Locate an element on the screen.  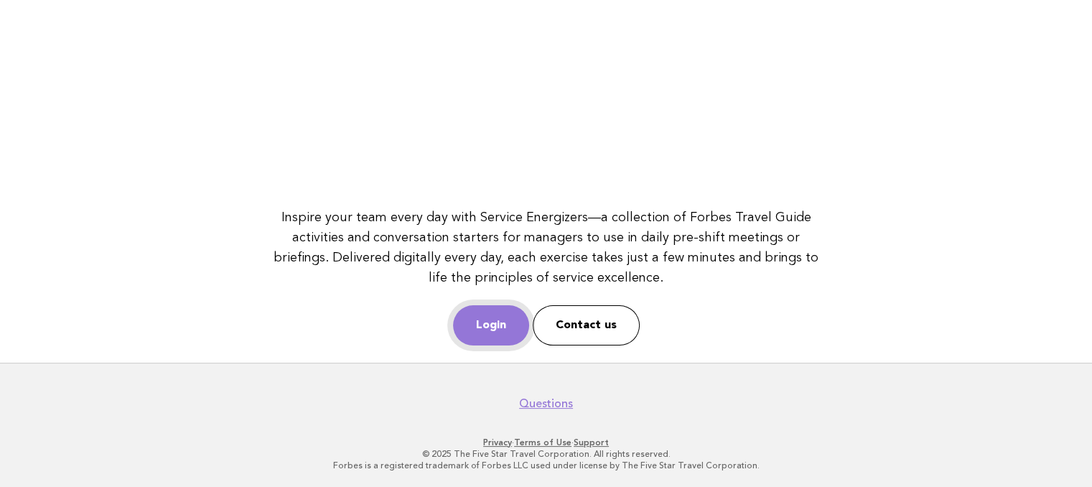
p: Inspire your team every day with Service Energizers—a collection of Forbes Travel Guide activitie... is located at coordinates (546, 248).